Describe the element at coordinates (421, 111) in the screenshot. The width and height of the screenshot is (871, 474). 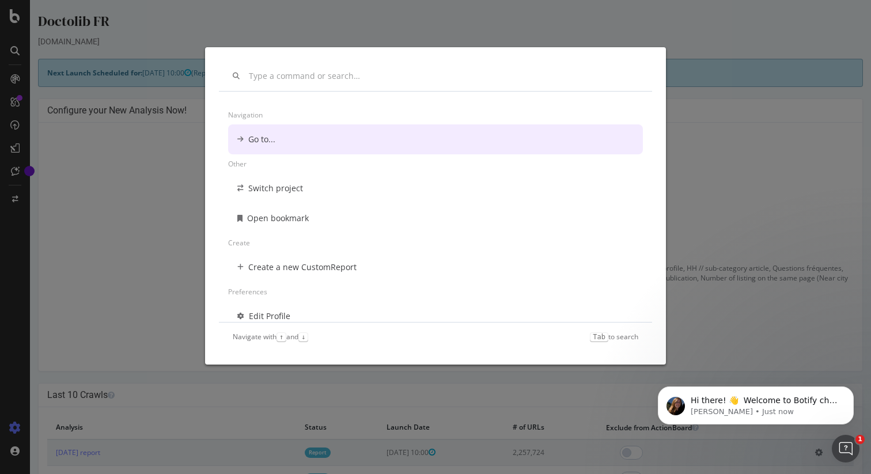
I see `h4: Configure your New Analysis Now!` at that location.